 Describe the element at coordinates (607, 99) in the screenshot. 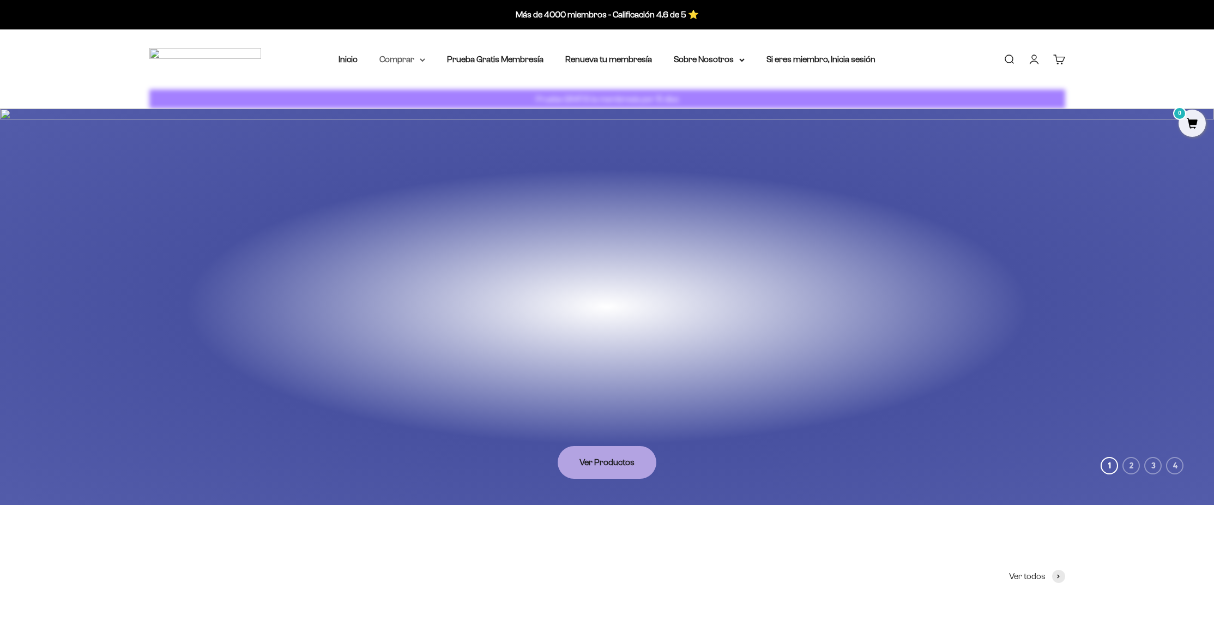

I see `p: Prueba GRATIS la membresía por 15 días` at that location.